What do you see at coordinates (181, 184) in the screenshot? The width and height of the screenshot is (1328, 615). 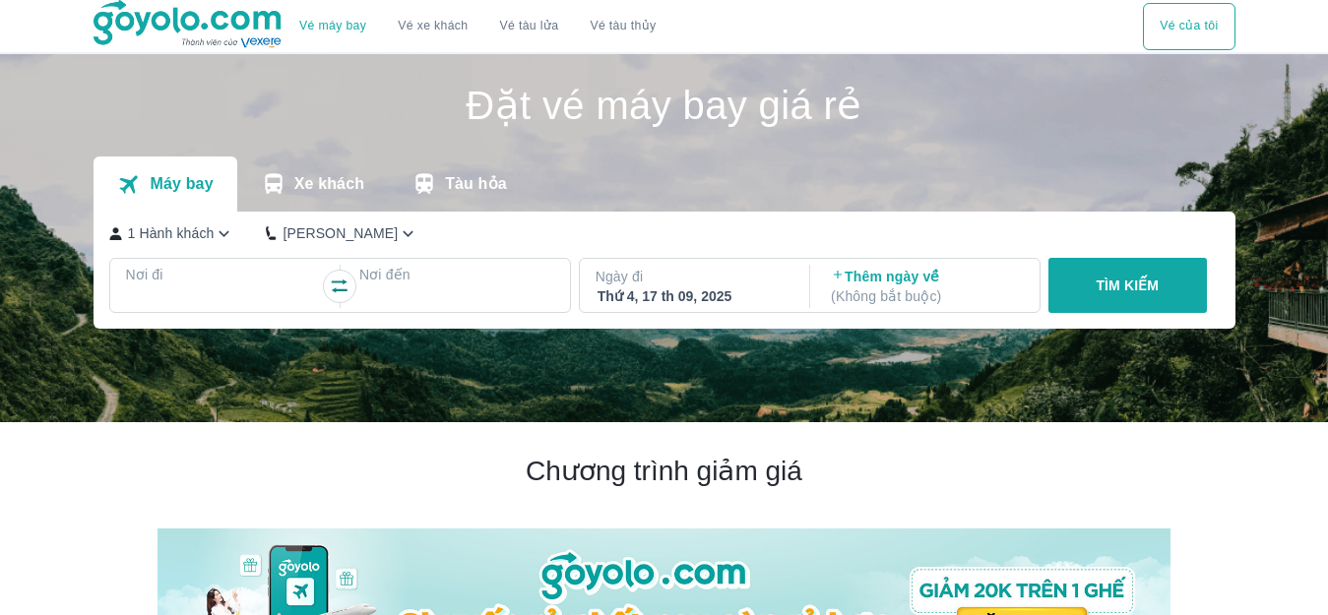 I see `p: Máy bay` at bounding box center [181, 184].